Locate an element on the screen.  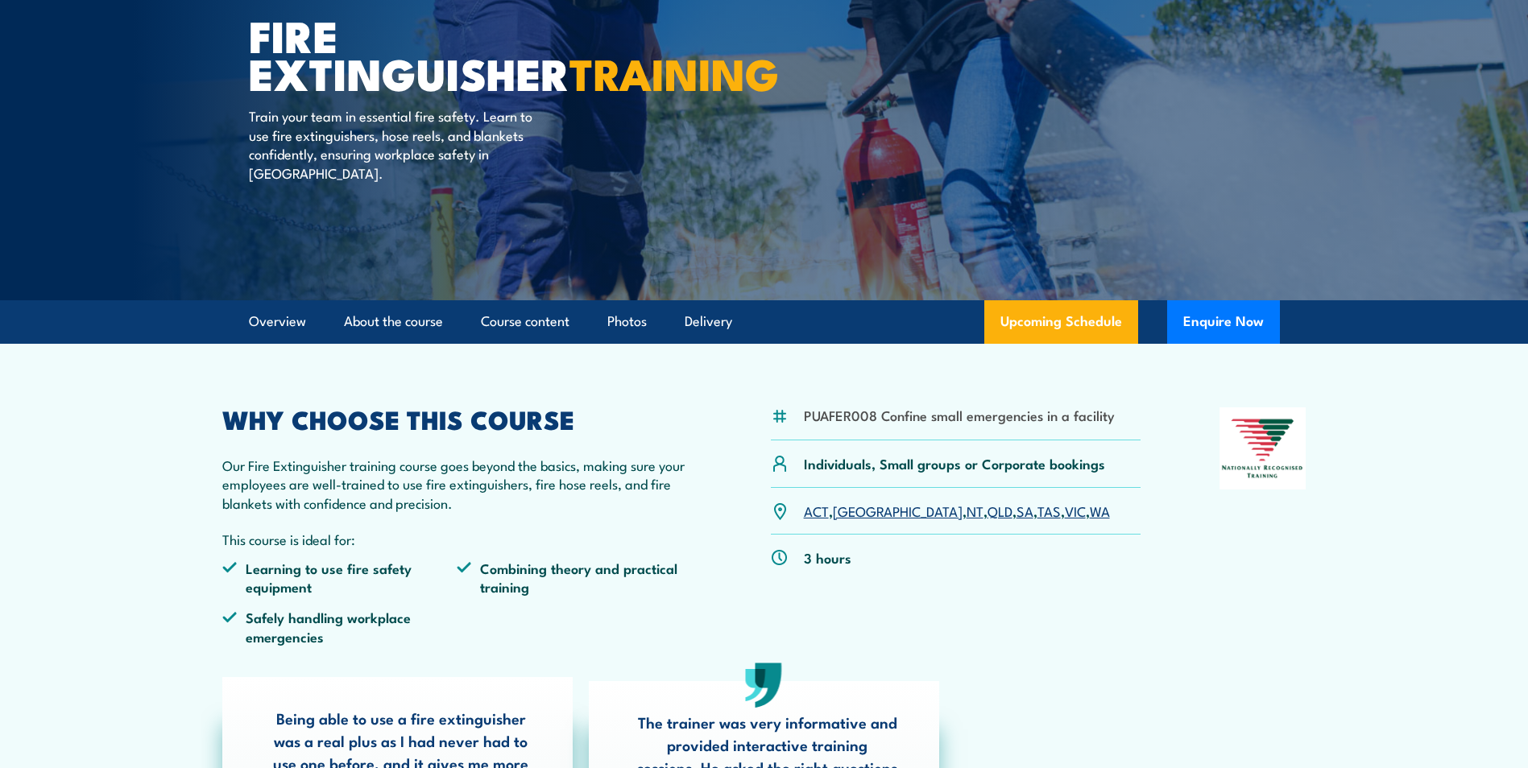
a: Photos is located at coordinates (627, 321).